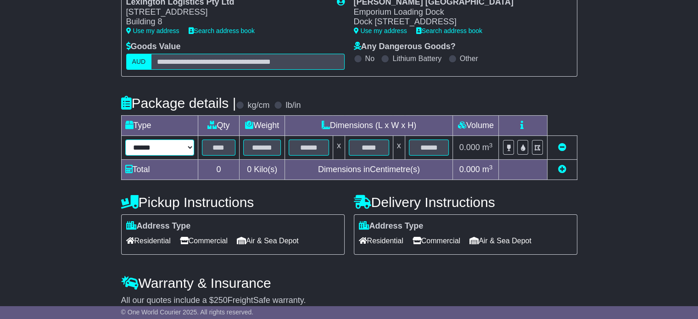 This screenshot has height=319, width=698. Describe the element at coordinates (139, 62) in the screenshot. I see `label: AUD` at that location.